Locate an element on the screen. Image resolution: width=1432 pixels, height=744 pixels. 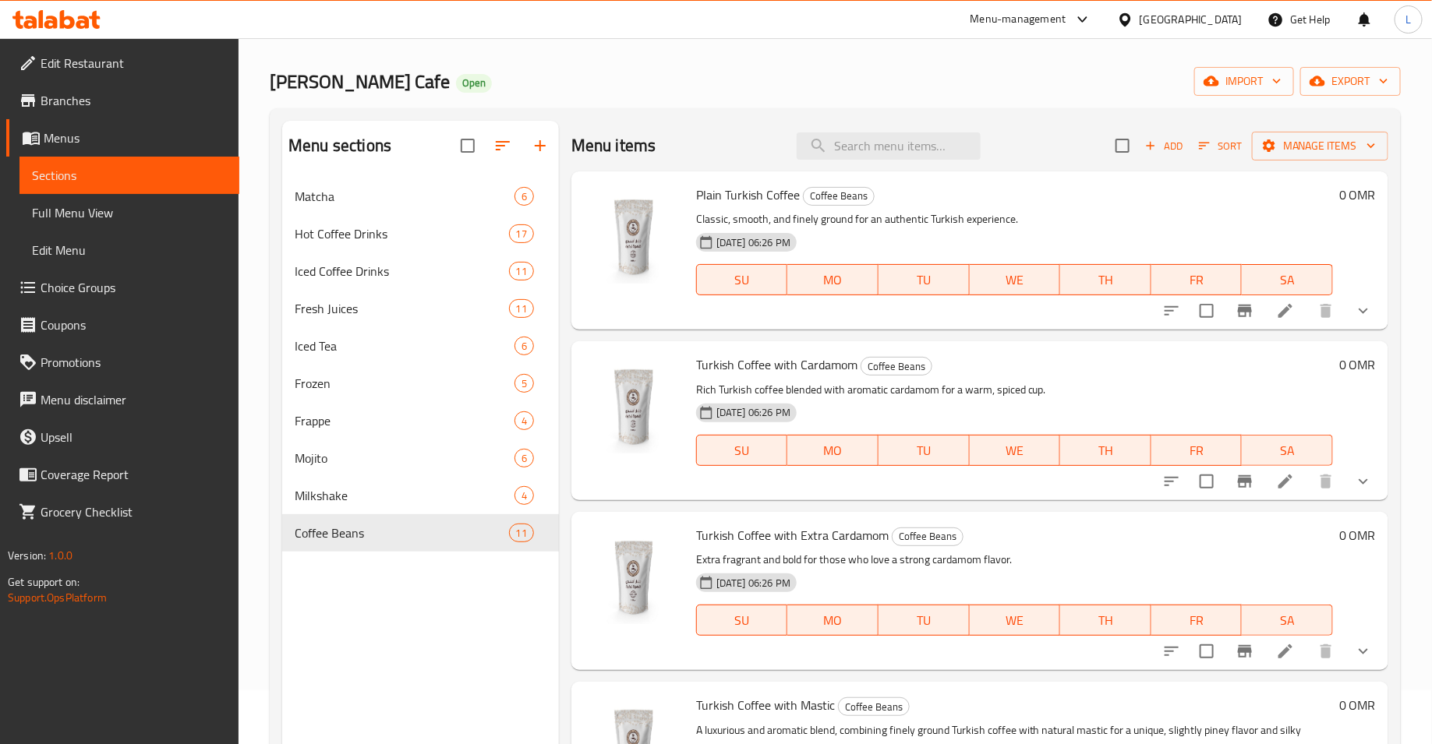
span: Menus is located at coordinates (135, 138).